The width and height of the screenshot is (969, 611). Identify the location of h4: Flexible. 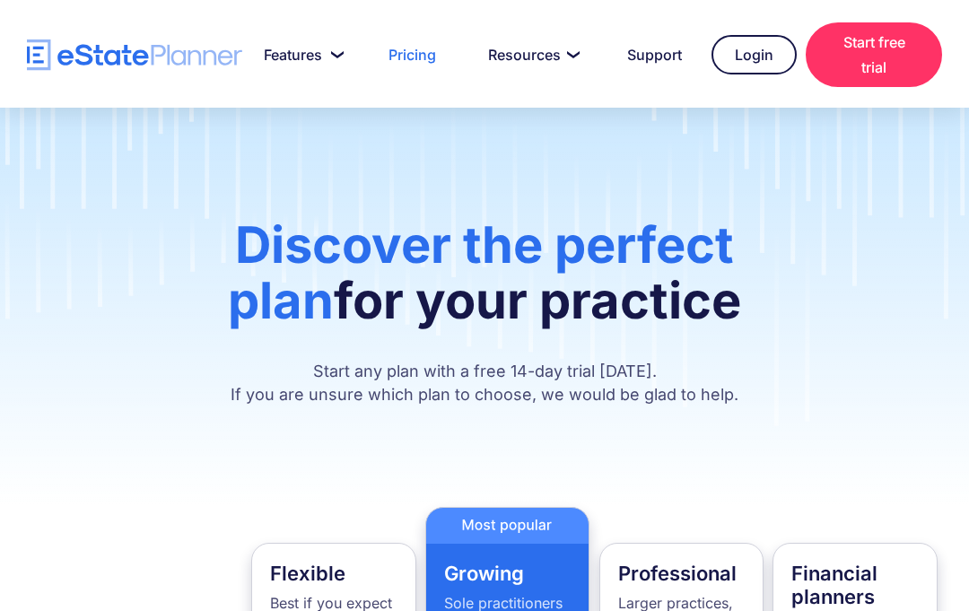
(334, 574).